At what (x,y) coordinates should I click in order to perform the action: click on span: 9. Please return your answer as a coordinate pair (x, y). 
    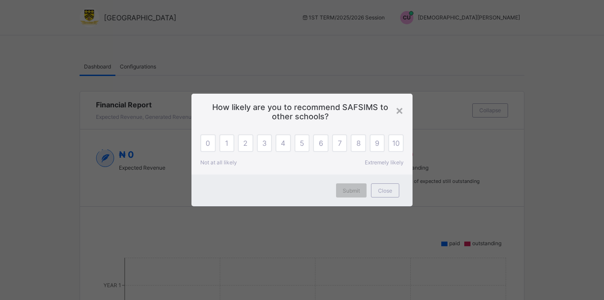
    Looking at the image, I should click on (377, 143).